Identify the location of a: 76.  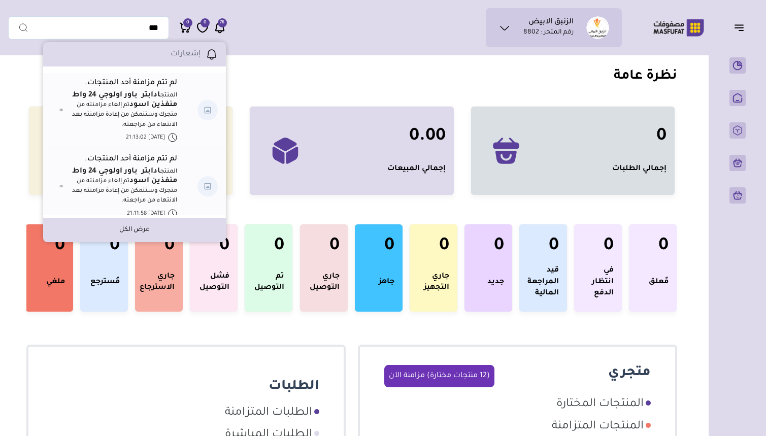
(220, 27).